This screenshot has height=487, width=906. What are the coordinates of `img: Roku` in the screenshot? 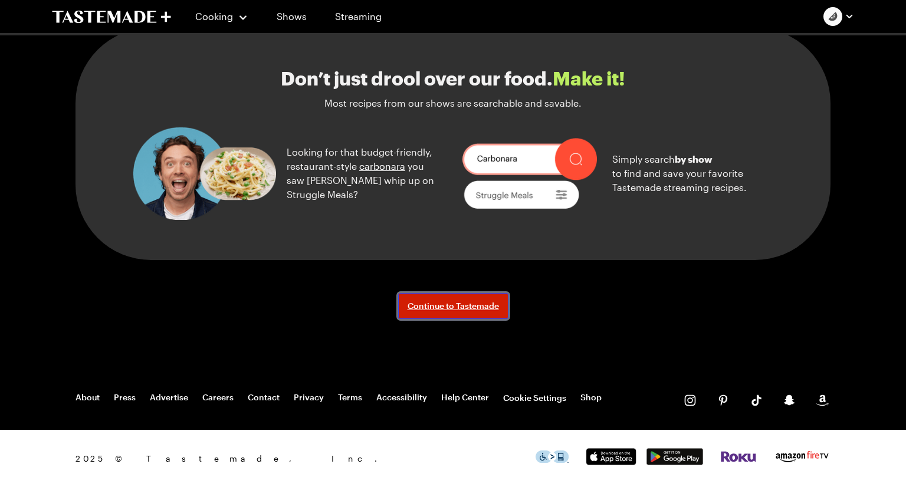 It's located at (739, 457).